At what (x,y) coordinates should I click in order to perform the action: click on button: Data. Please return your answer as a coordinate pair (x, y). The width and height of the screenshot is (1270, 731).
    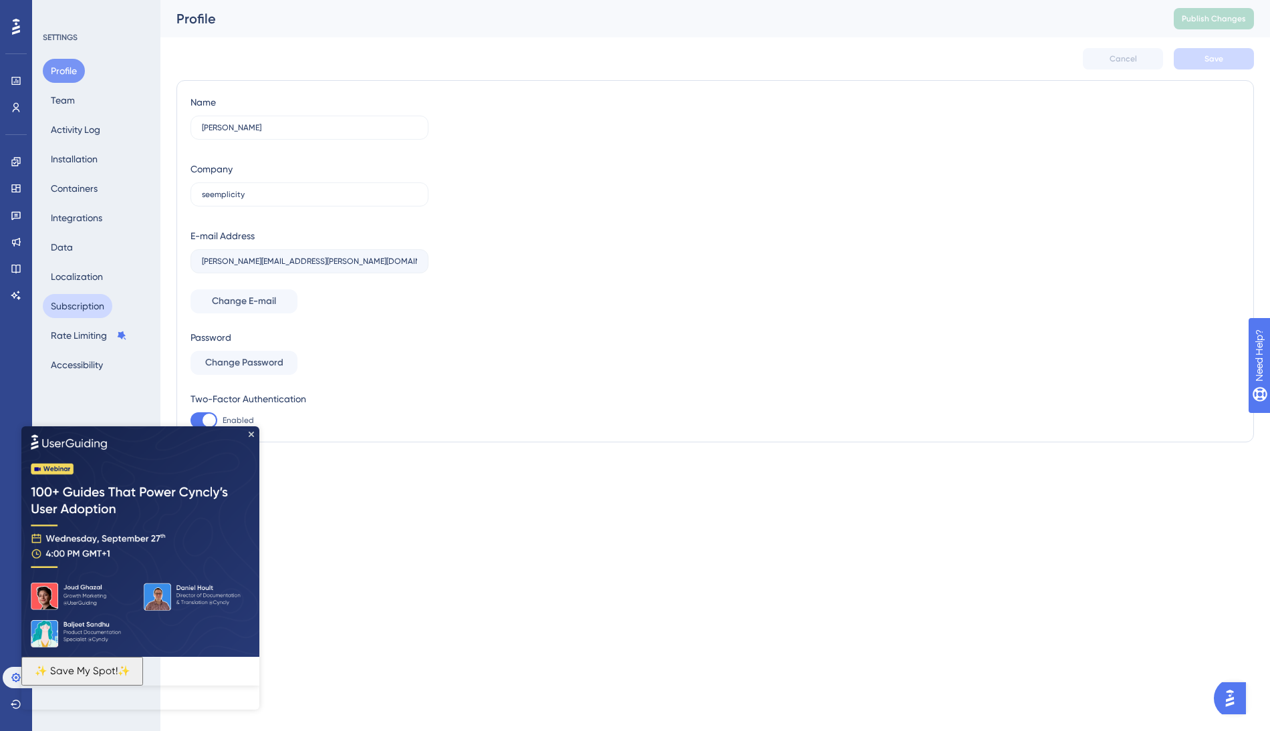
    Looking at the image, I should click on (62, 247).